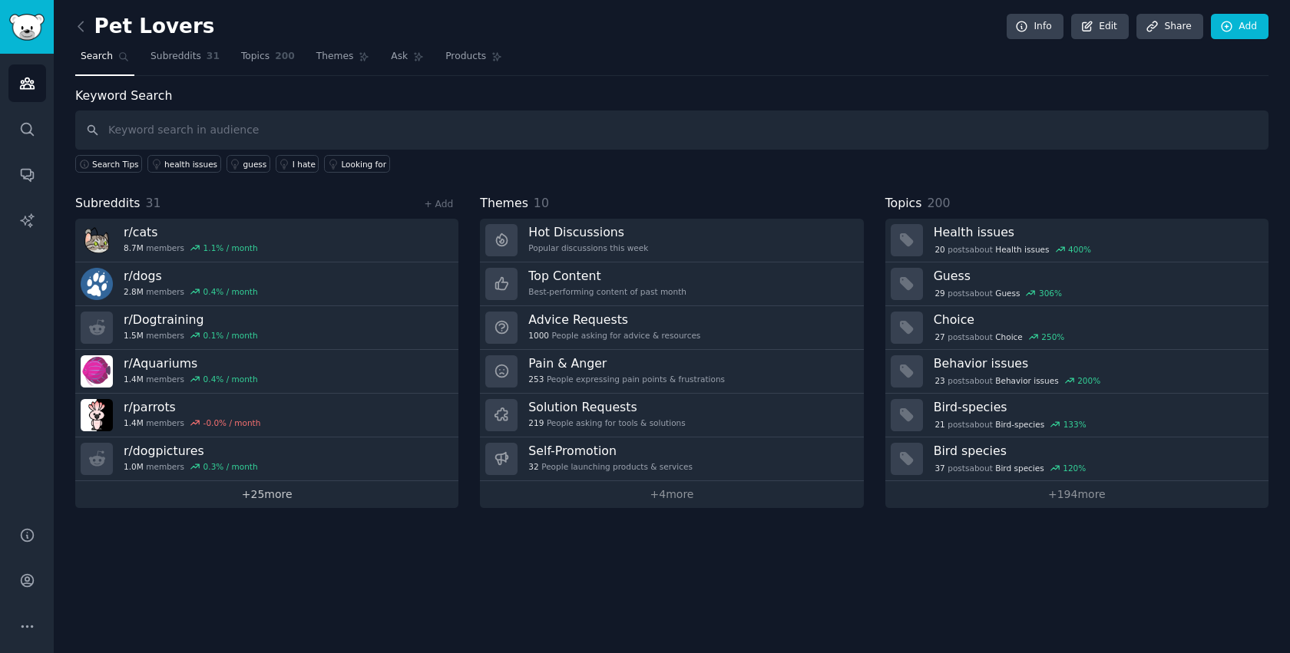 The width and height of the screenshot is (1290, 653). I want to click on a: Topics200, so click(268, 60).